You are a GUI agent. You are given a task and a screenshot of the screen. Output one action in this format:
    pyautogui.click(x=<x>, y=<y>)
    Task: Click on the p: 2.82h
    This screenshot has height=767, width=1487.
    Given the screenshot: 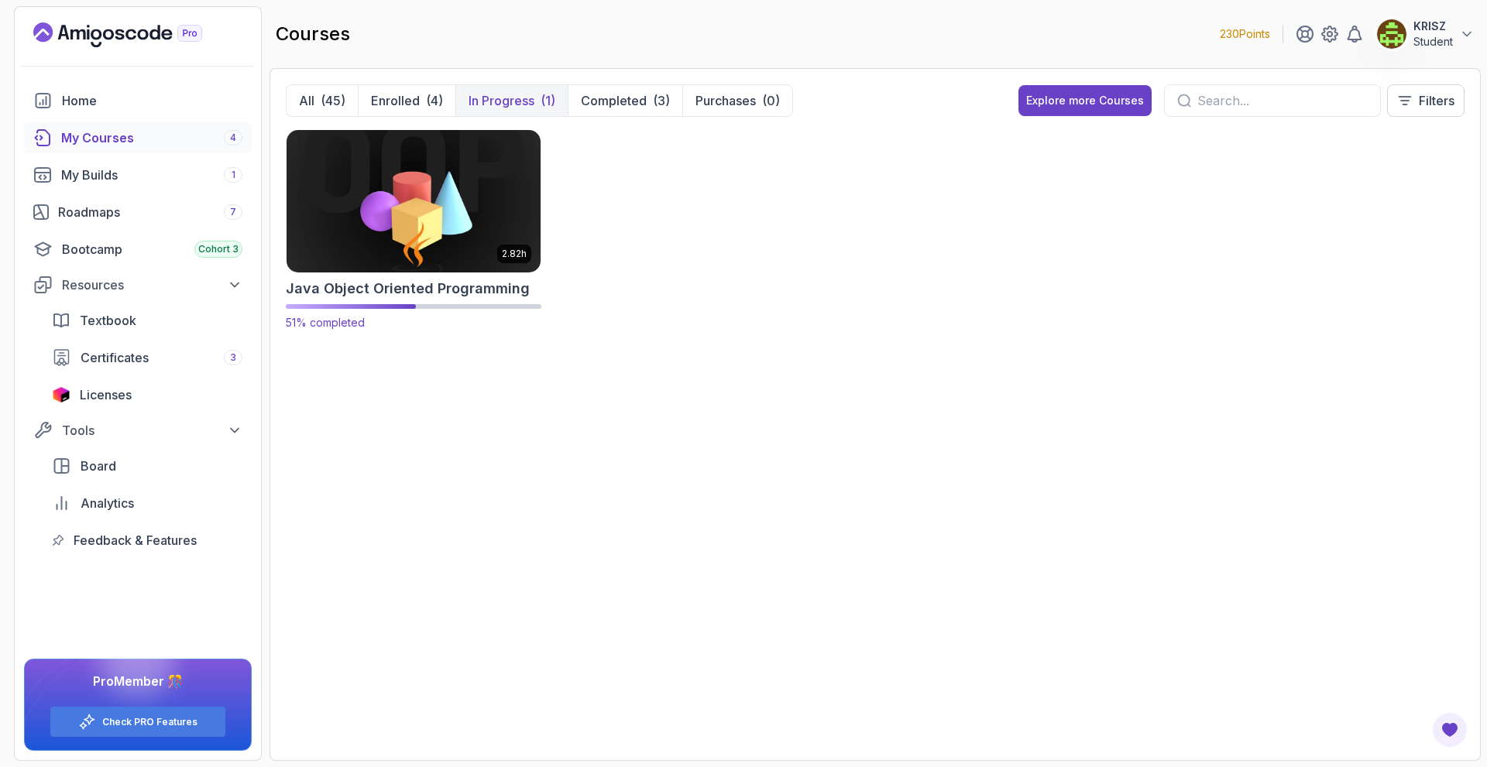 What is the action you would take?
    pyautogui.click(x=514, y=254)
    